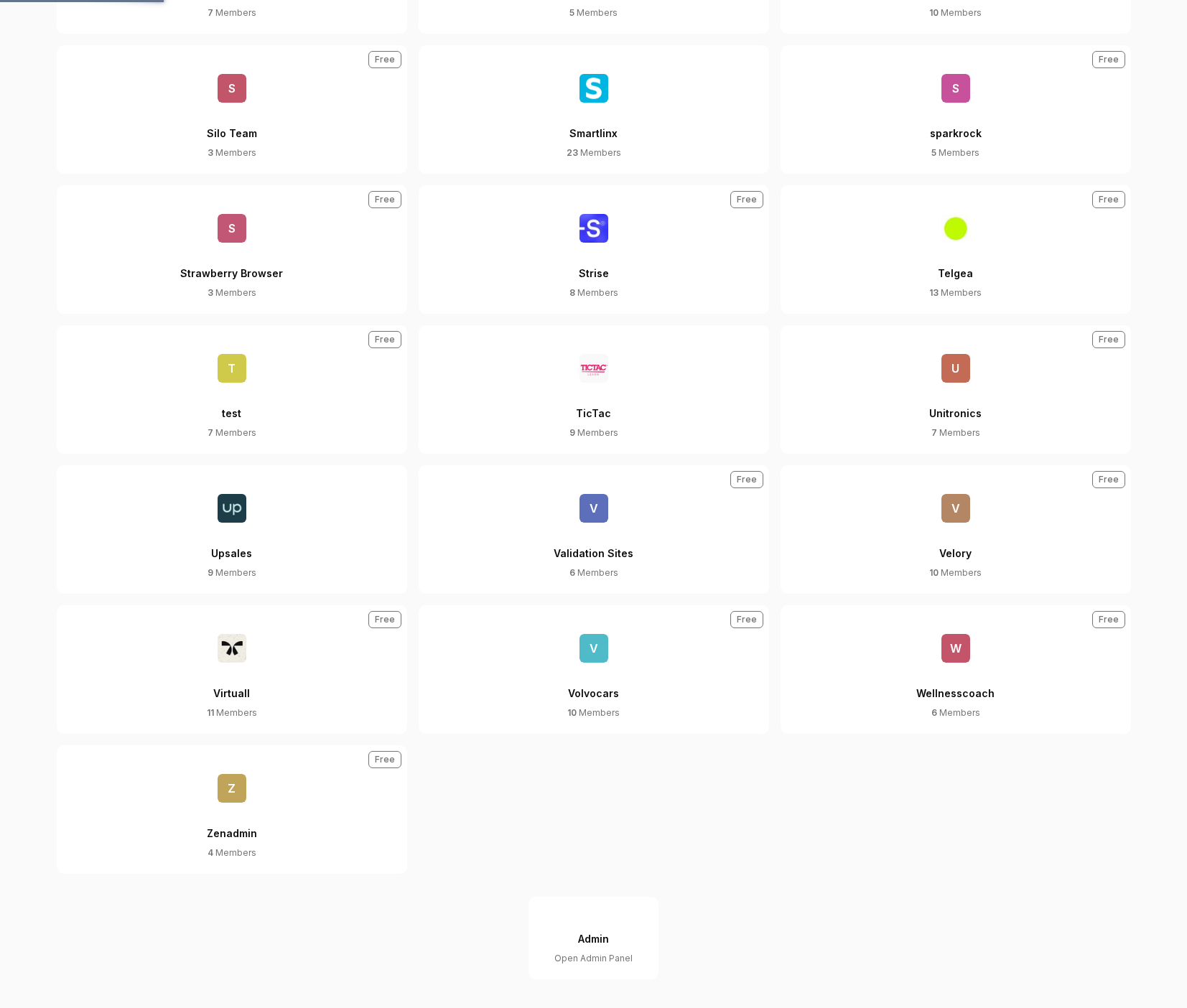 The width and height of the screenshot is (1187, 1008). Describe the element at coordinates (232, 369) in the screenshot. I see `span: t` at that location.